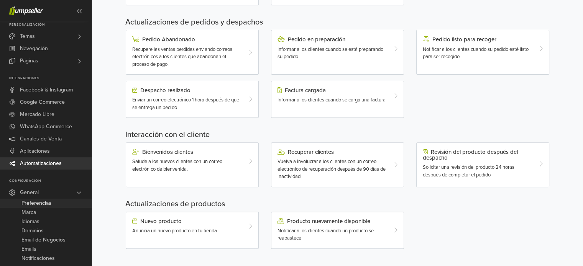 The image size is (583, 266). I want to click on span: Idiomas, so click(30, 222).